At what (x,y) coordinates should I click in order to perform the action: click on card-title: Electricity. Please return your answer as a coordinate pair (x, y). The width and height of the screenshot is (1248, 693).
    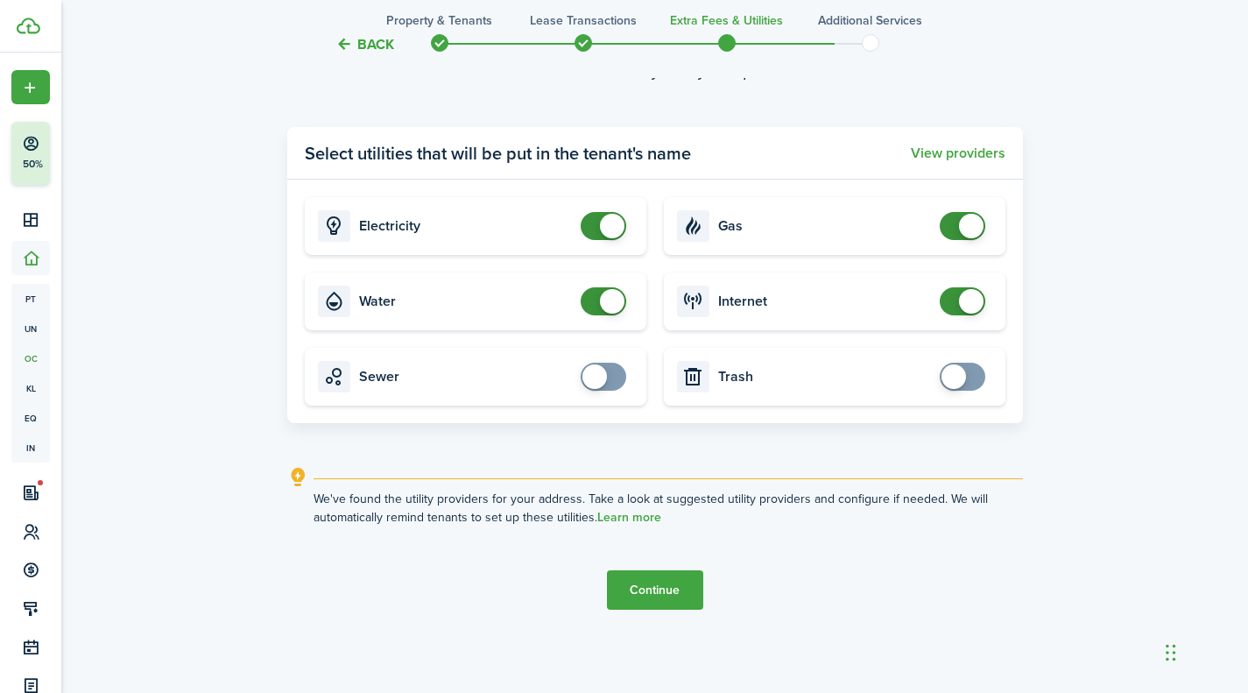
    Looking at the image, I should click on (465, 226).